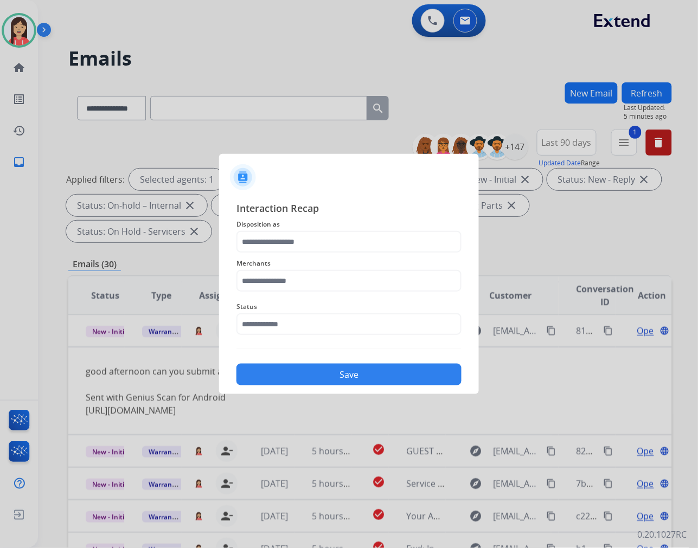  What do you see at coordinates (662, 535) in the screenshot?
I see `p: 0.20.1027RC` at bounding box center [662, 535].